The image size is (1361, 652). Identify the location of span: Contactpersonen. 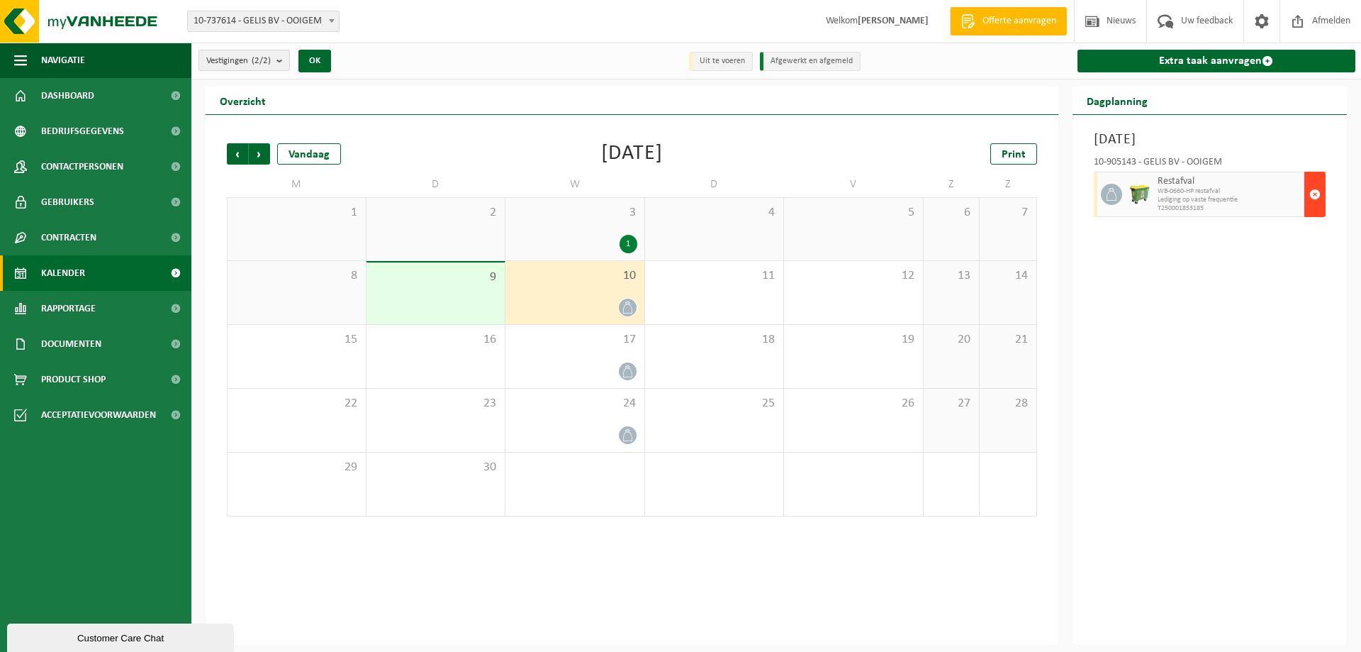
(82, 167).